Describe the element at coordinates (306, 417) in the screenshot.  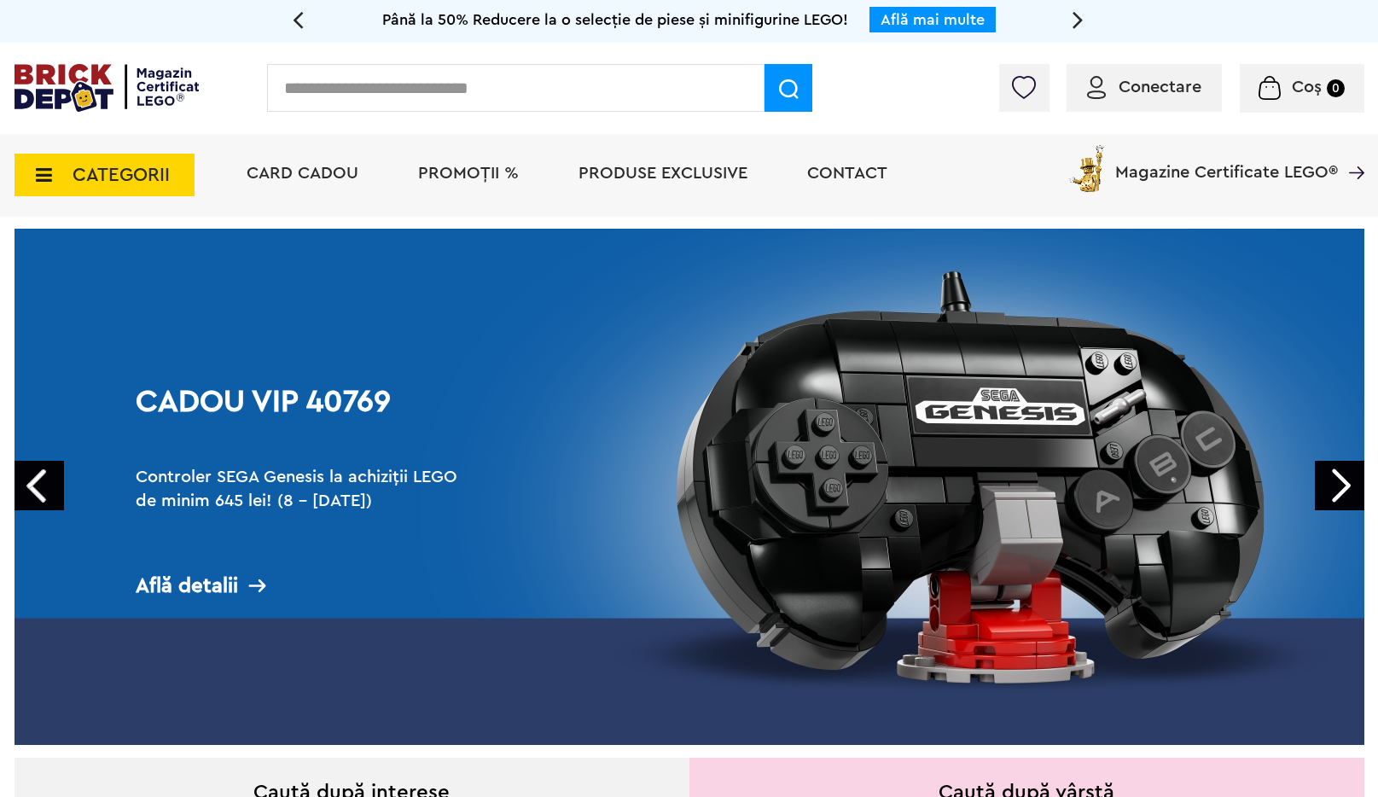
I see `h1: Cadou VIP 40769` at that location.